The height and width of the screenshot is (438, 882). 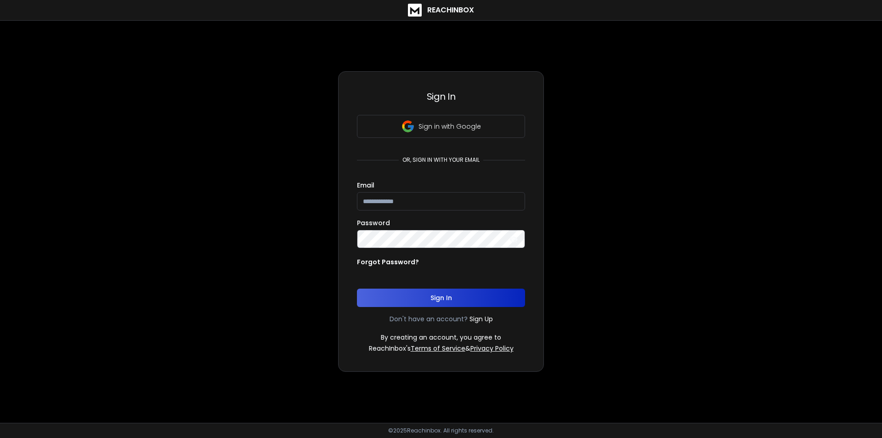 I want to click on h1: ReachInbox, so click(x=451, y=10).